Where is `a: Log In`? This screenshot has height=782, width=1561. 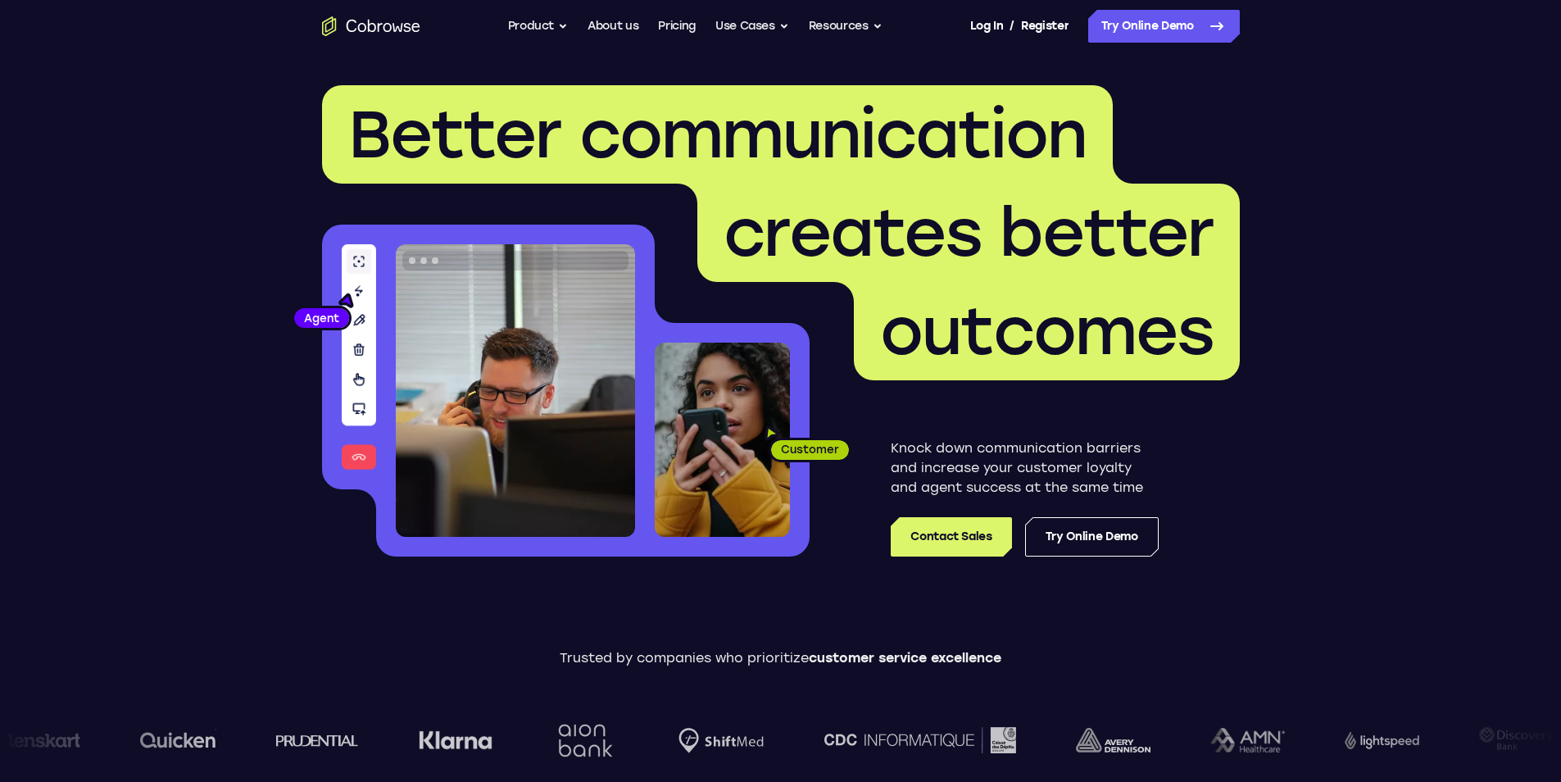 a: Log In is located at coordinates (987, 26).